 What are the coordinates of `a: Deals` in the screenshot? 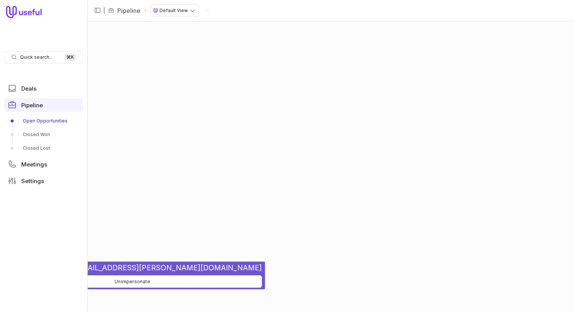 It's located at (44, 88).